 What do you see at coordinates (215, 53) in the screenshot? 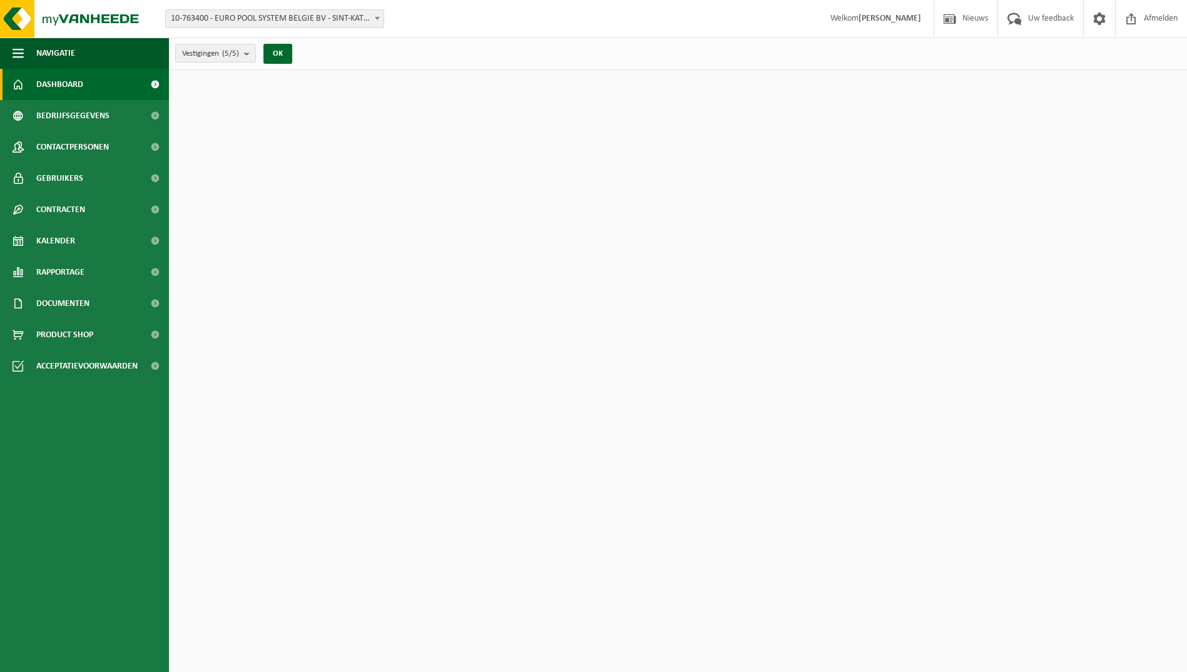
I see `button: Vestigingen(5/5)` at bounding box center [215, 53].